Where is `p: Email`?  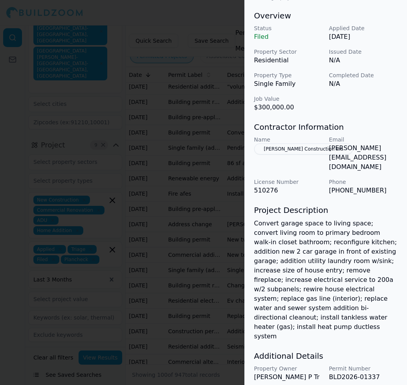 p: Email is located at coordinates (363, 140).